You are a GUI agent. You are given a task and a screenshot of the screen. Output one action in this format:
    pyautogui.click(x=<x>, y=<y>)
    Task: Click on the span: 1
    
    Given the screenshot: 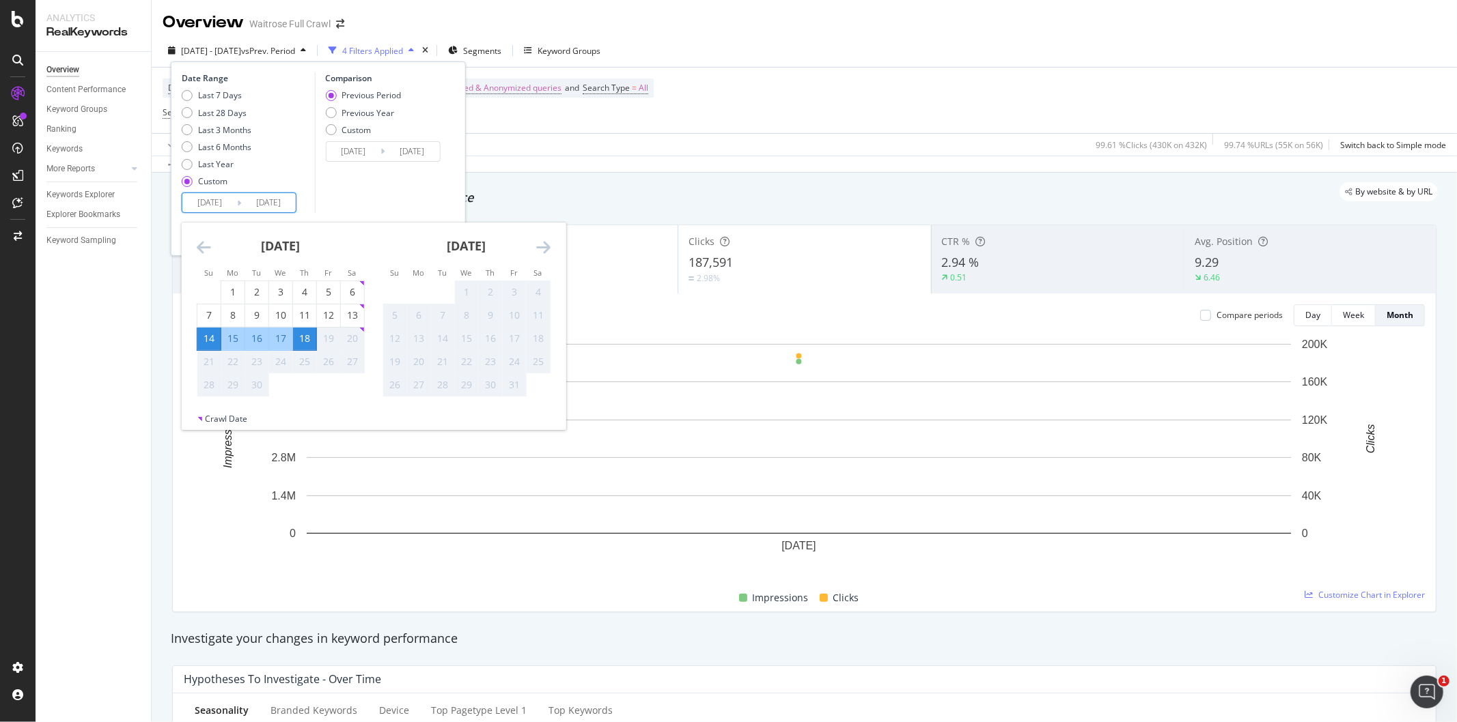 What is the action you would take?
    pyautogui.click(x=1444, y=681)
    